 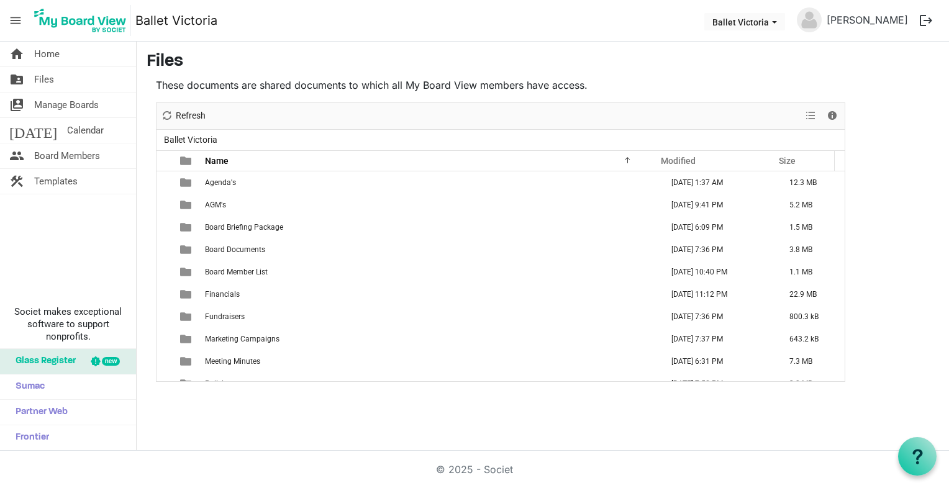 I want to click on td: August 11, 2025 7:52 PM column header Modified, so click(x=717, y=384).